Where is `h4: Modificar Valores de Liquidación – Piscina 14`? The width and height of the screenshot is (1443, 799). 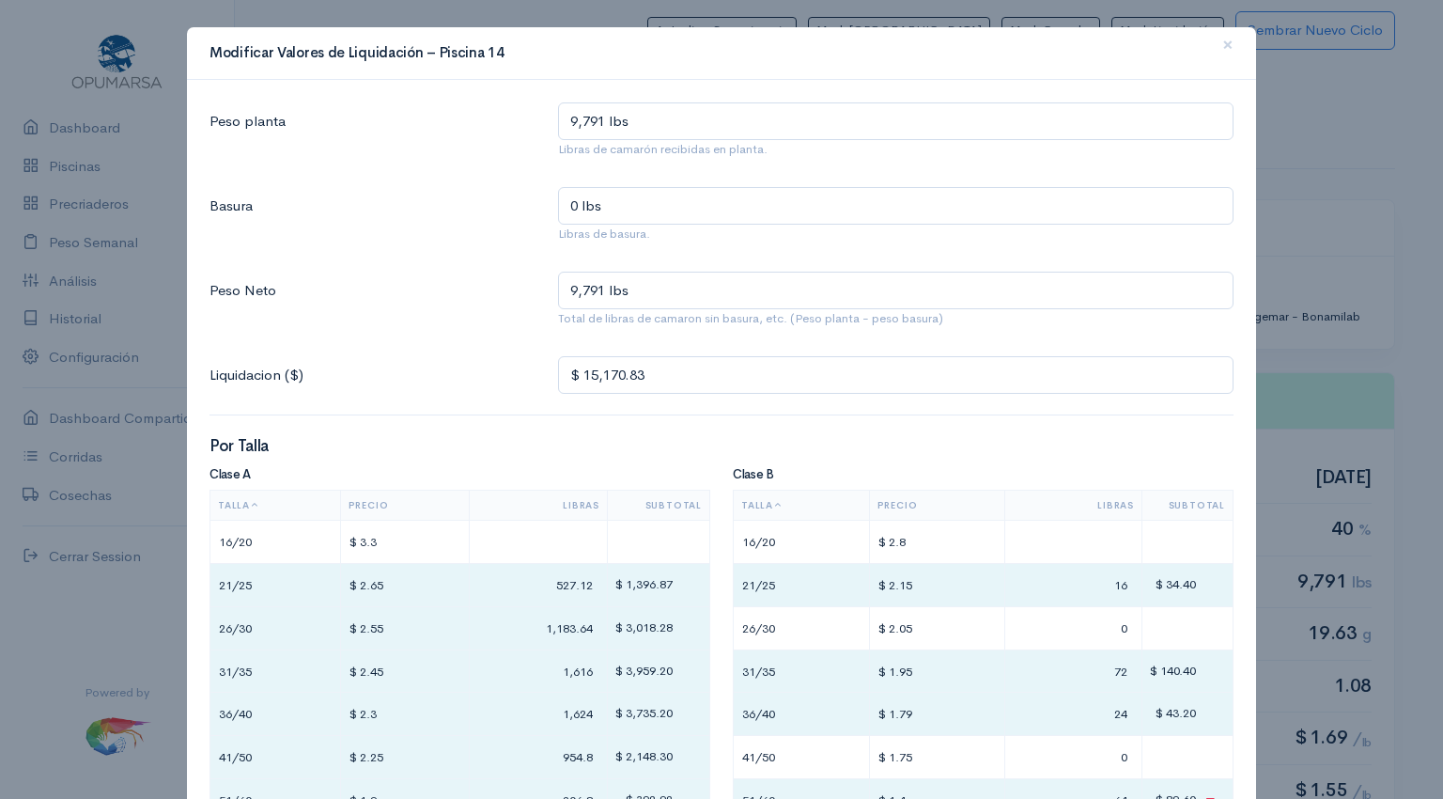
h4: Modificar Valores de Liquidación – Piscina 14 is located at coordinates (357, 53).